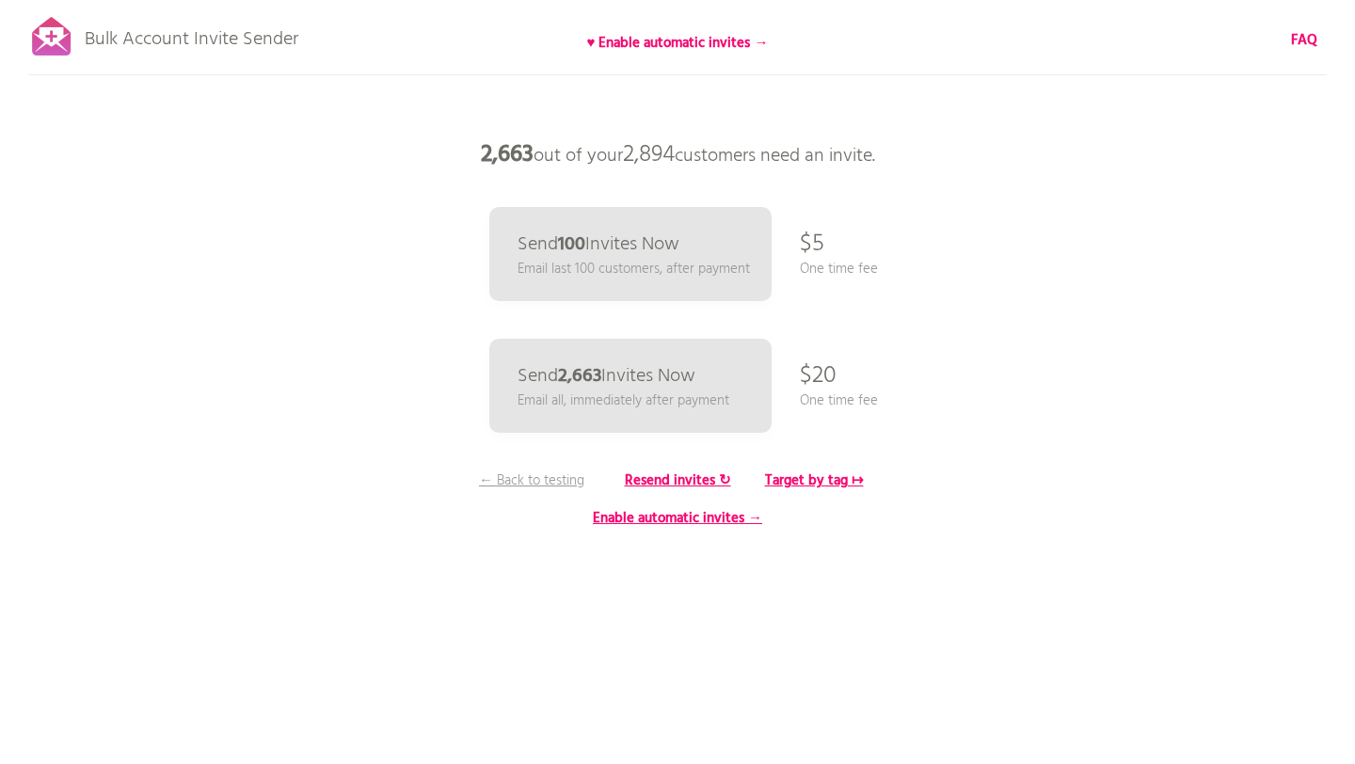  What do you see at coordinates (678, 519) in the screenshot?
I see `b: Enable automatic invites →` at bounding box center [678, 519].